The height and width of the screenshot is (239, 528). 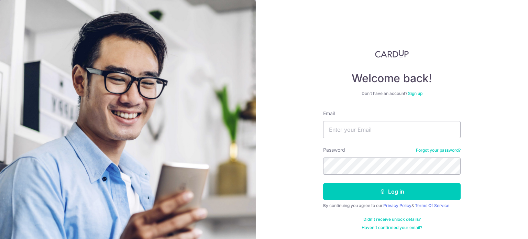 I want to click on a: Terms Of Service, so click(x=432, y=205).